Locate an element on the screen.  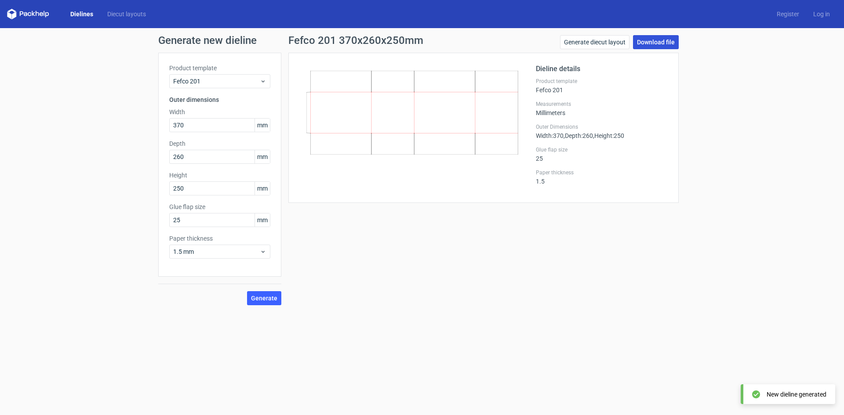
label: Width is located at coordinates (220, 112).